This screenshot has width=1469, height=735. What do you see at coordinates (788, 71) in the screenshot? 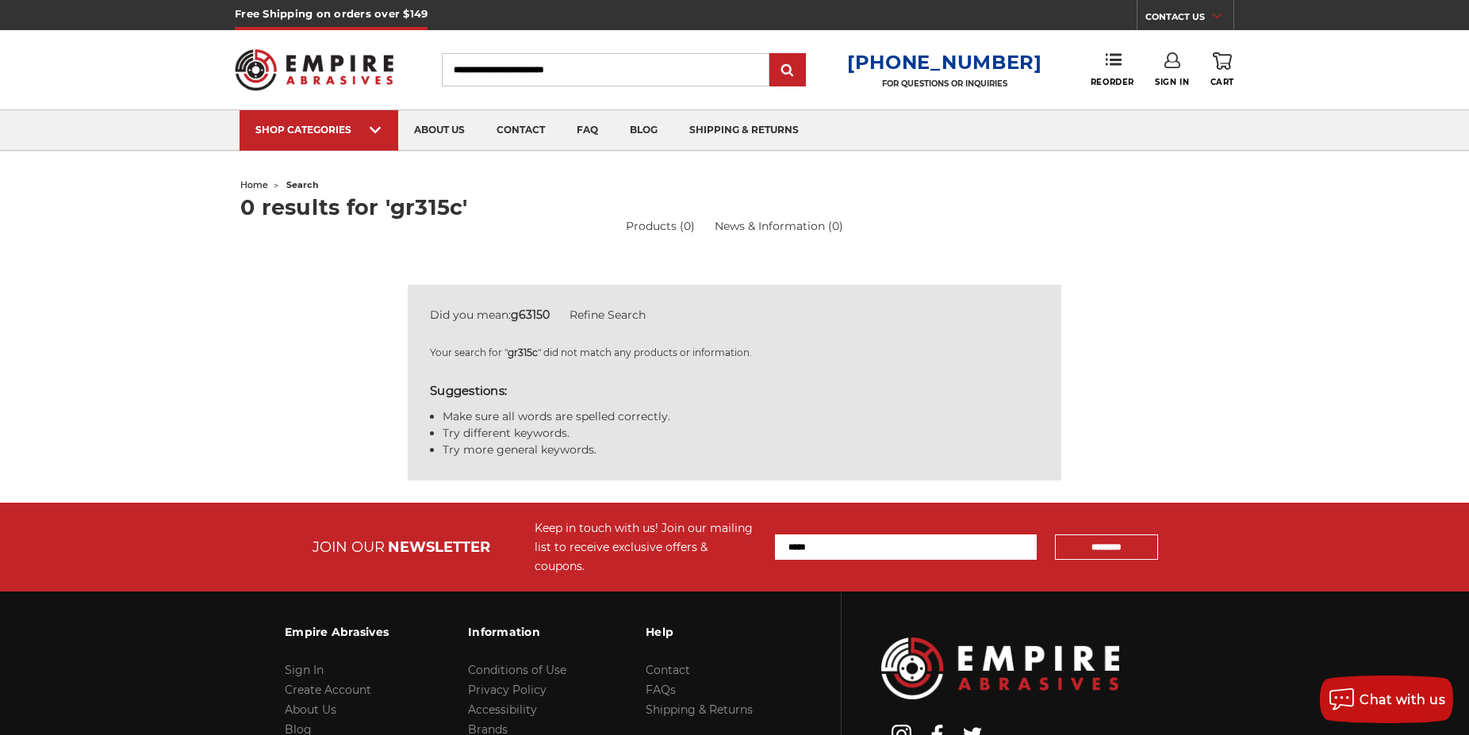
I see `input: Submit` at bounding box center [788, 71].